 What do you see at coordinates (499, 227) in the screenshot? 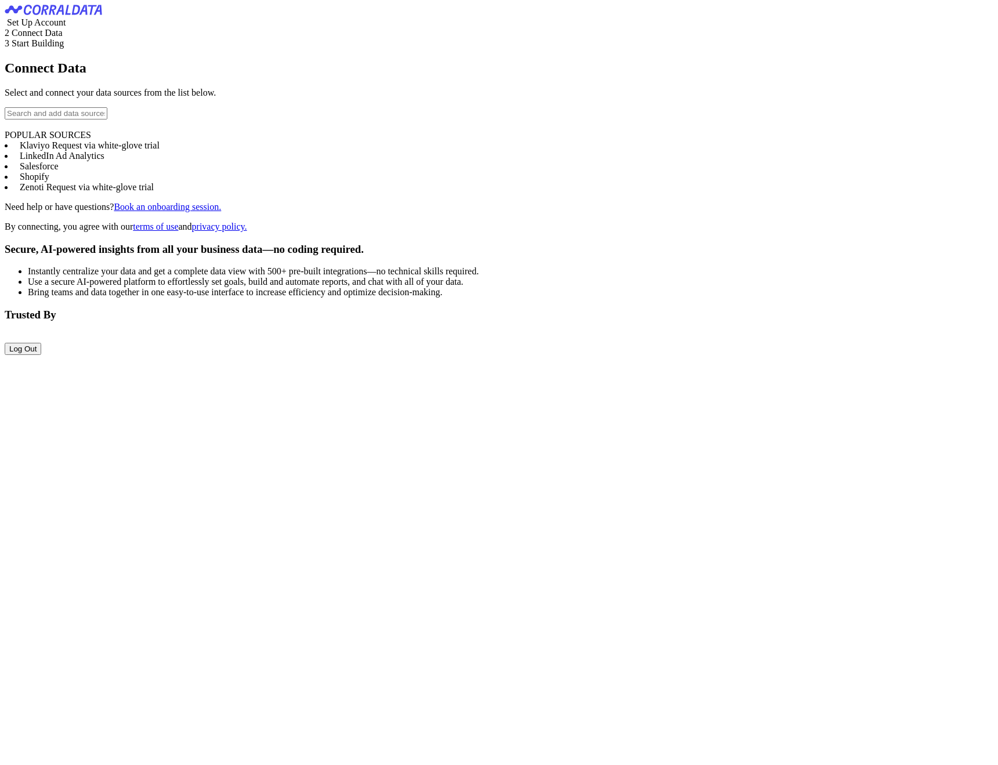
I see `p: By connecting, you agree with our and` at bounding box center [499, 227].